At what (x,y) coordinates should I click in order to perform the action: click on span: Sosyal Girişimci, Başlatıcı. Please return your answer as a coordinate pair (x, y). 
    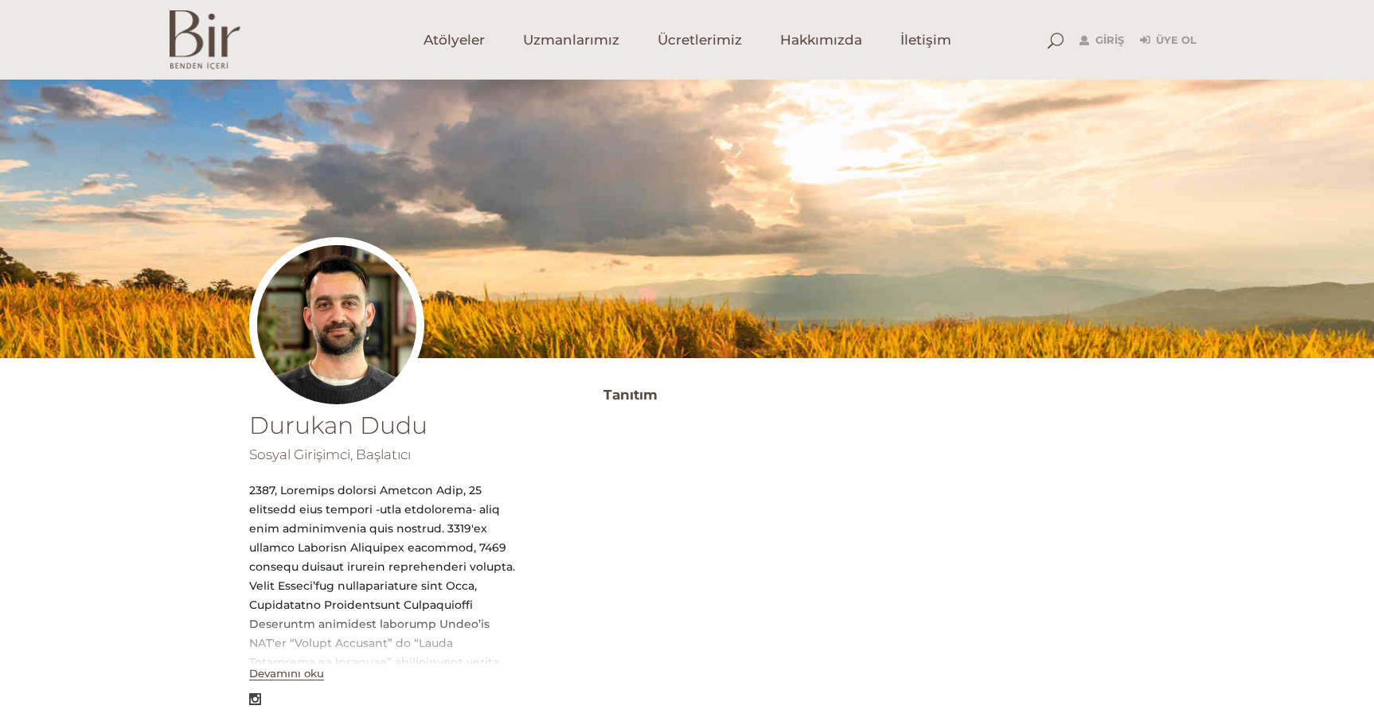
    Looking at the image, I should click on (330, 455).